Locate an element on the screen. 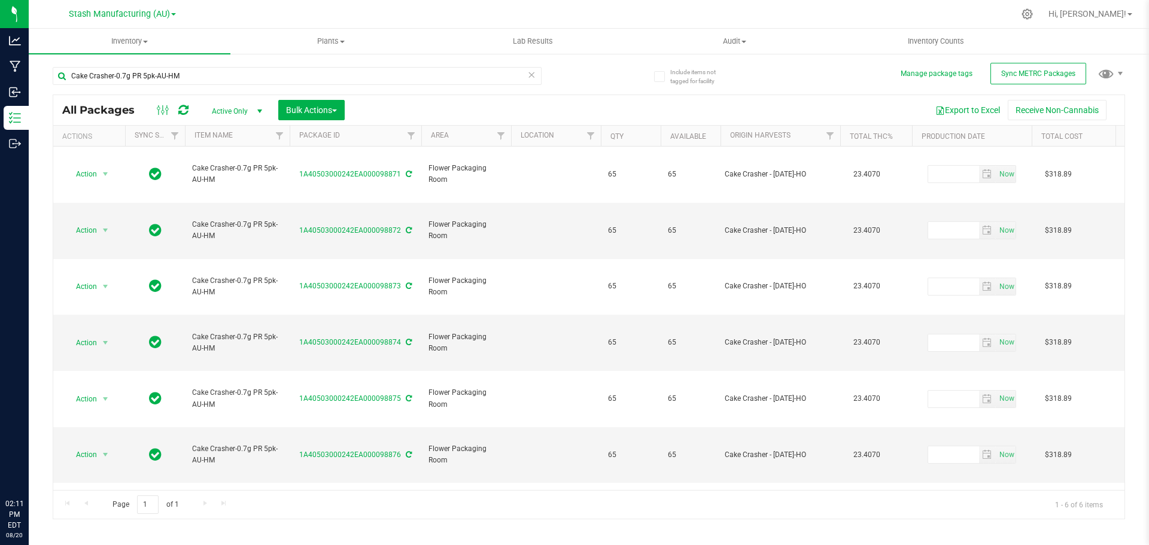  span: Stash Manufacturing (AU) is located at coordinates (119, 14).